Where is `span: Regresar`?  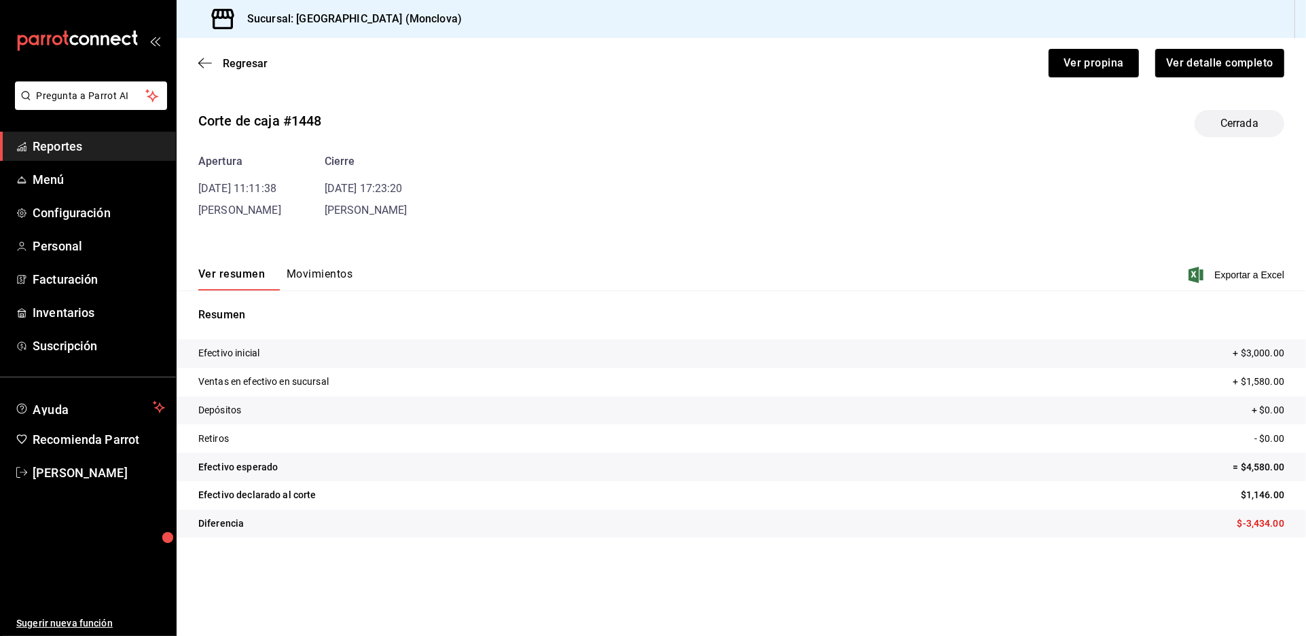
span: Regresar is located at coordinates (245, 63).